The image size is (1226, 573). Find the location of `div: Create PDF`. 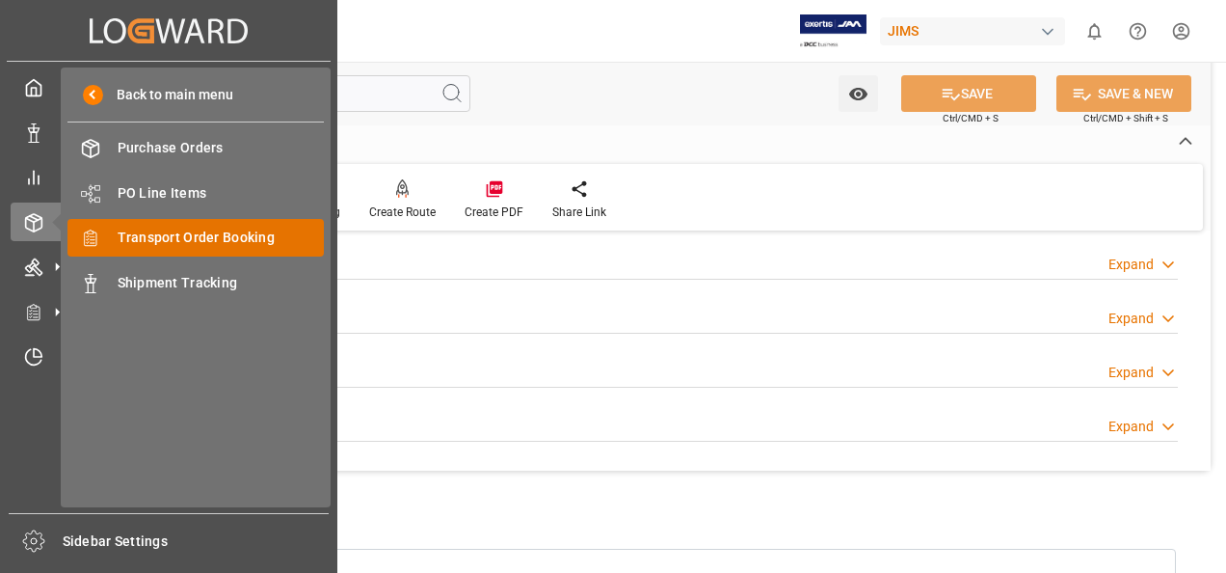

div: Create PDF is located at coordinates (493, 212).